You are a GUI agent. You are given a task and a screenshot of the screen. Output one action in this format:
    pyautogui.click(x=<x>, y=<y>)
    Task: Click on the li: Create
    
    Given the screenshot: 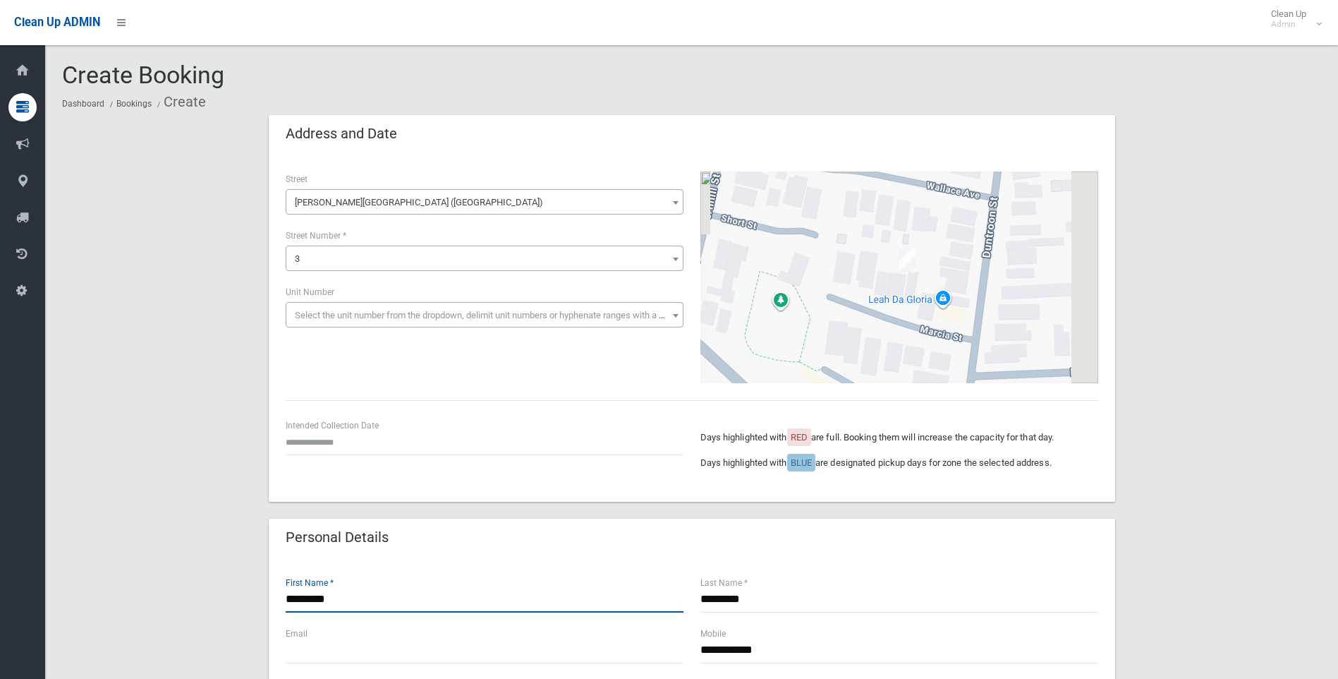 What is the action you would take?
    pyautogui.click(x=180, y=102)
    